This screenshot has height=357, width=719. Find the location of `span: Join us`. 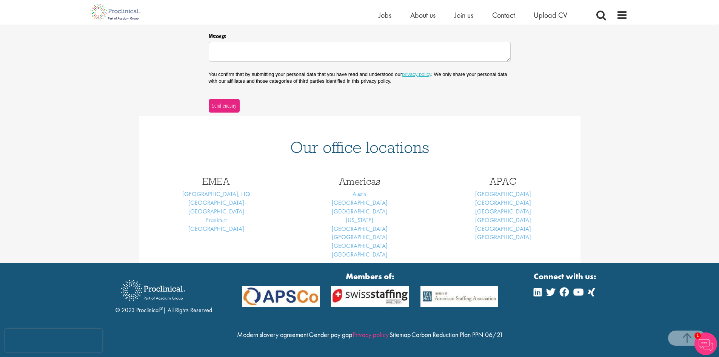

span: Join us is located at coordinates (464, 15).